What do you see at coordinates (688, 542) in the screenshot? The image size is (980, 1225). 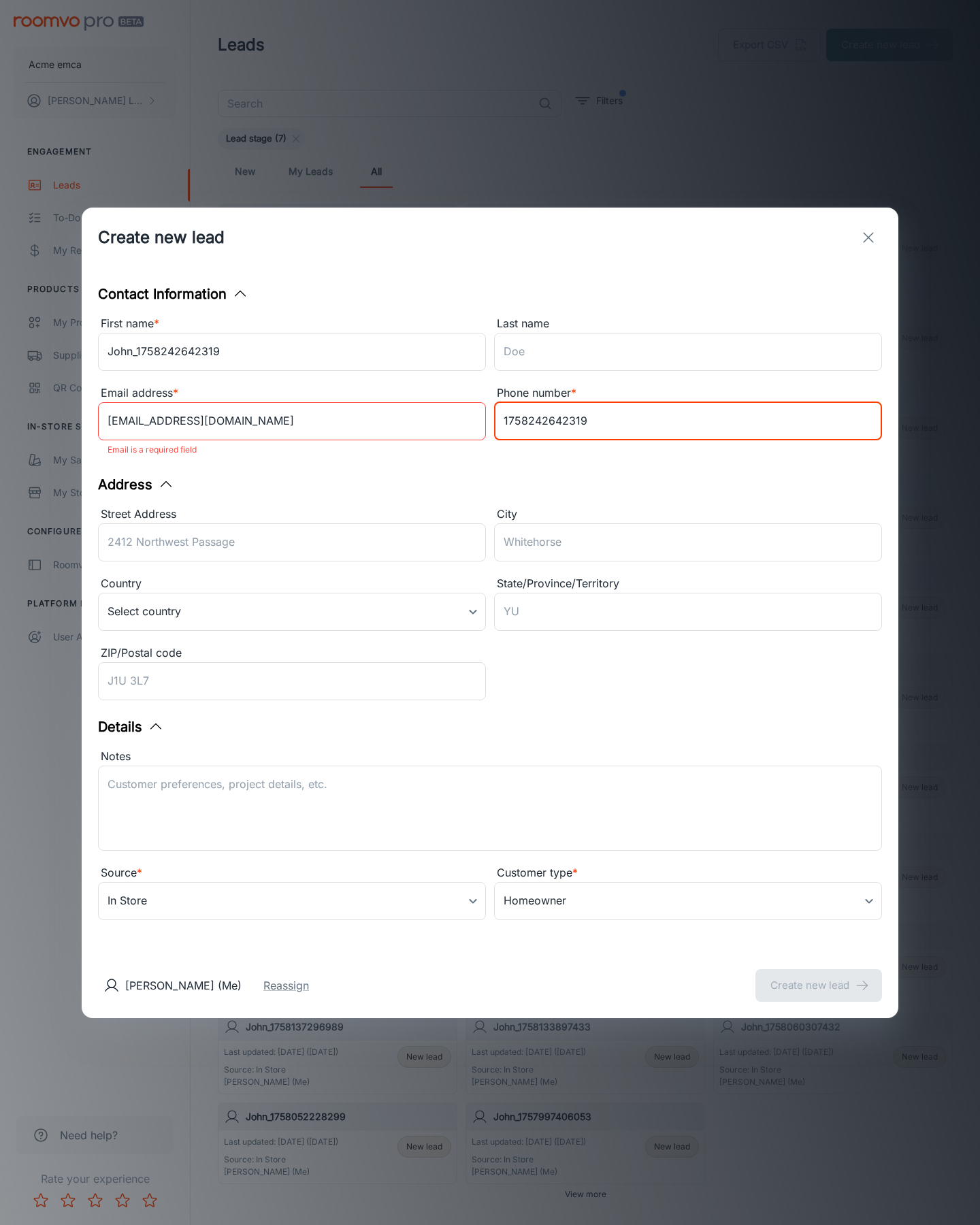 I see `input: Whitehorse` at bounding box center [688, 542].